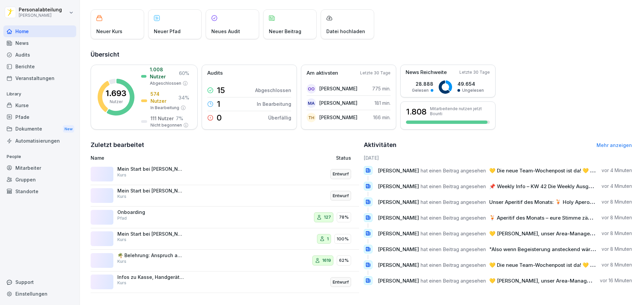 The width and height of the screenshot is (642, 305). I want to click on a: Veranstaltungen, so click(40, 78).